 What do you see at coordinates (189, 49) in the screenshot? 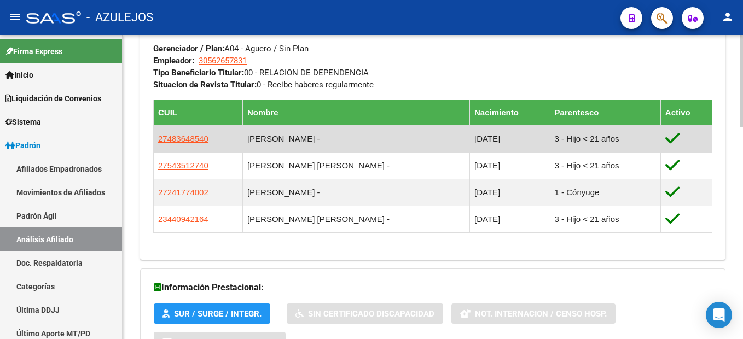
I see `strong: Gerenciador / Plan:` at bounding box center [189, 49].